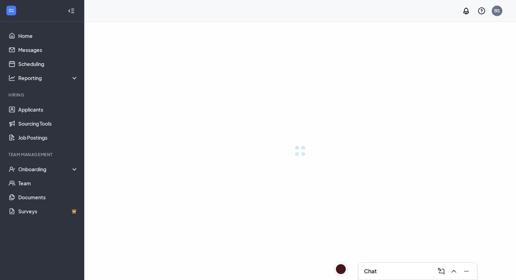  What do you see at coordinates (48, 36) in the screenshot?
I see `a: Home` at bounding box center [48, 36].